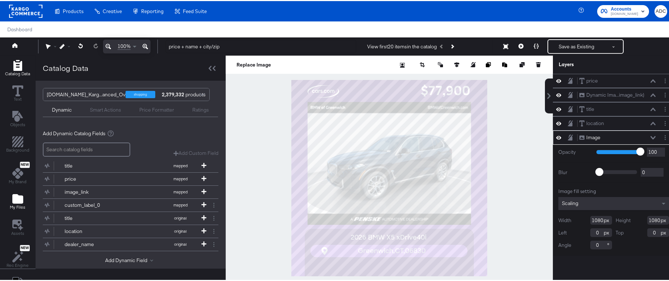 The width and height of the screenshot is (669, 281). Describe the element at coordinates (506, 64) in the screenshot. I see `button: Paste image` at that location.